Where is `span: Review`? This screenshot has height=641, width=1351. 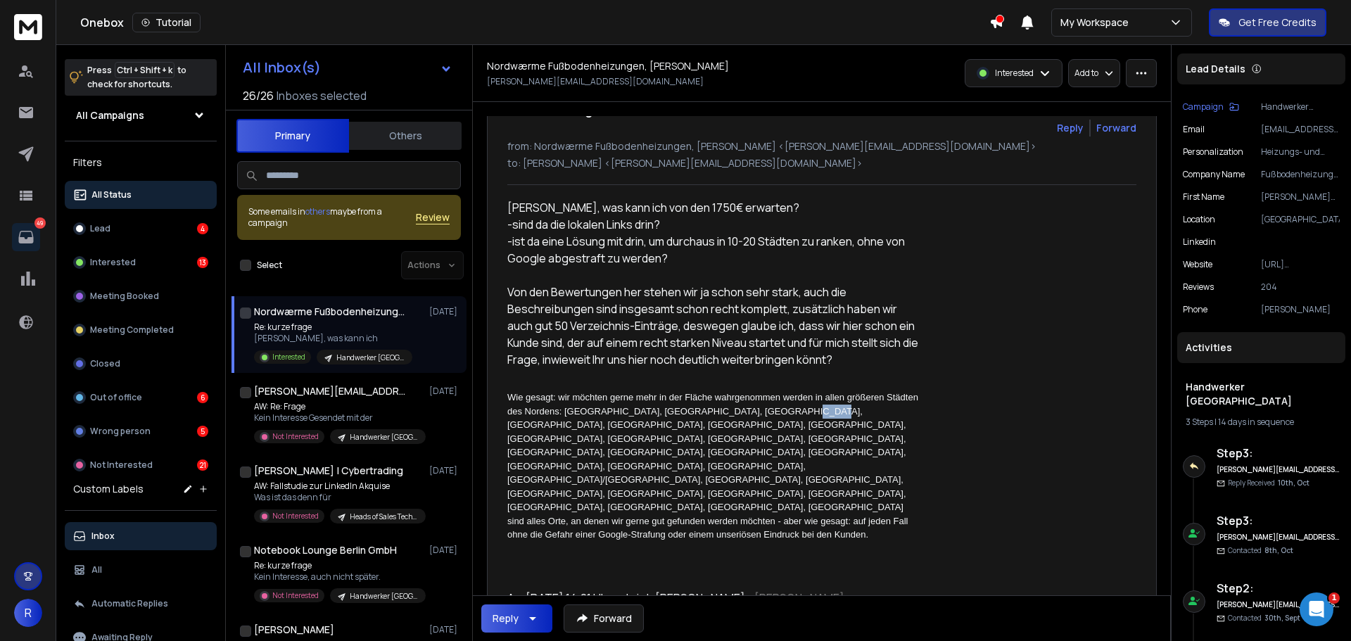 span: Review is located at coordinates (433, 217).